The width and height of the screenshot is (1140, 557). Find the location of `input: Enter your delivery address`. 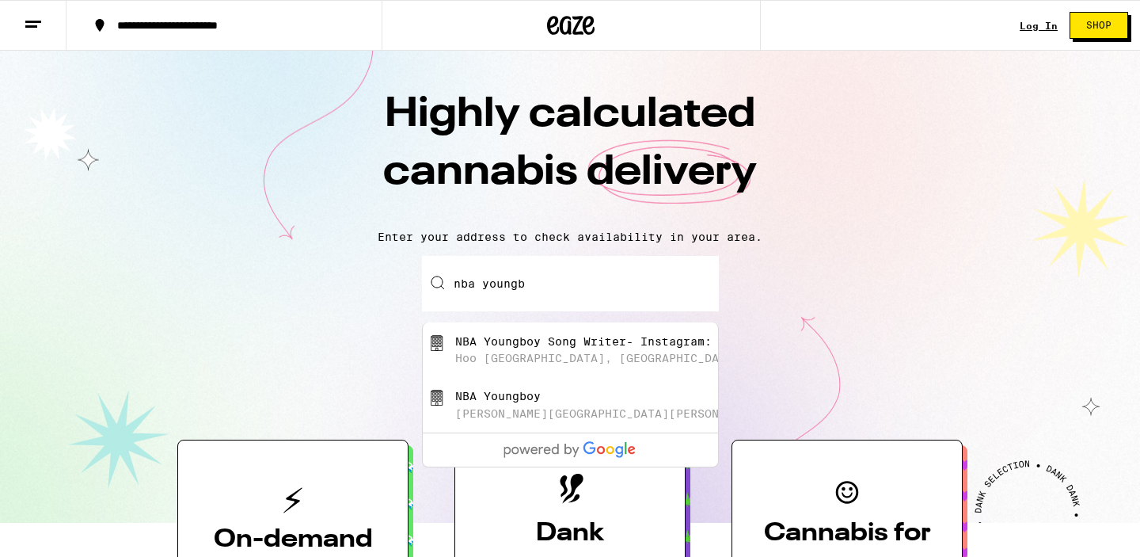

input: Enter your delivery address is located at coordinates (570, 283).